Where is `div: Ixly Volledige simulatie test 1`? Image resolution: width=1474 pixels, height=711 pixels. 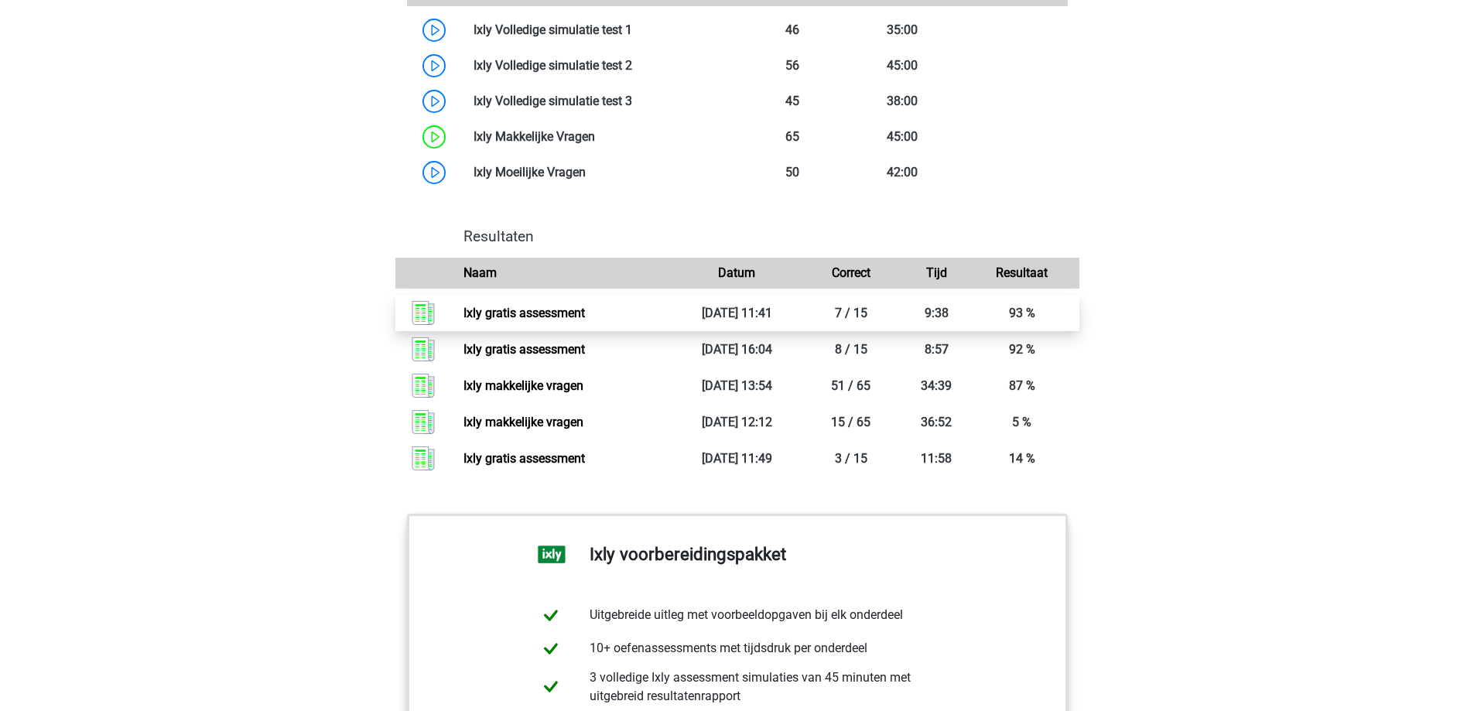
div: Ixly Volledige simulatie test 1 is located at coordinates (600, 30).